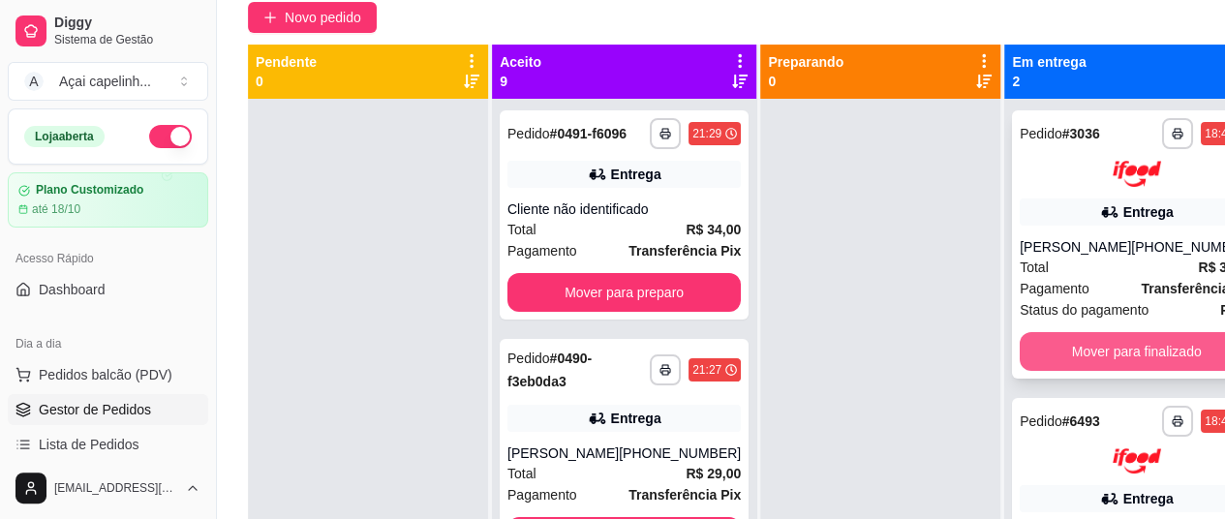  Describe the element at coordinates (270, 17) in the screenshot. I see `span: plus` at that location.